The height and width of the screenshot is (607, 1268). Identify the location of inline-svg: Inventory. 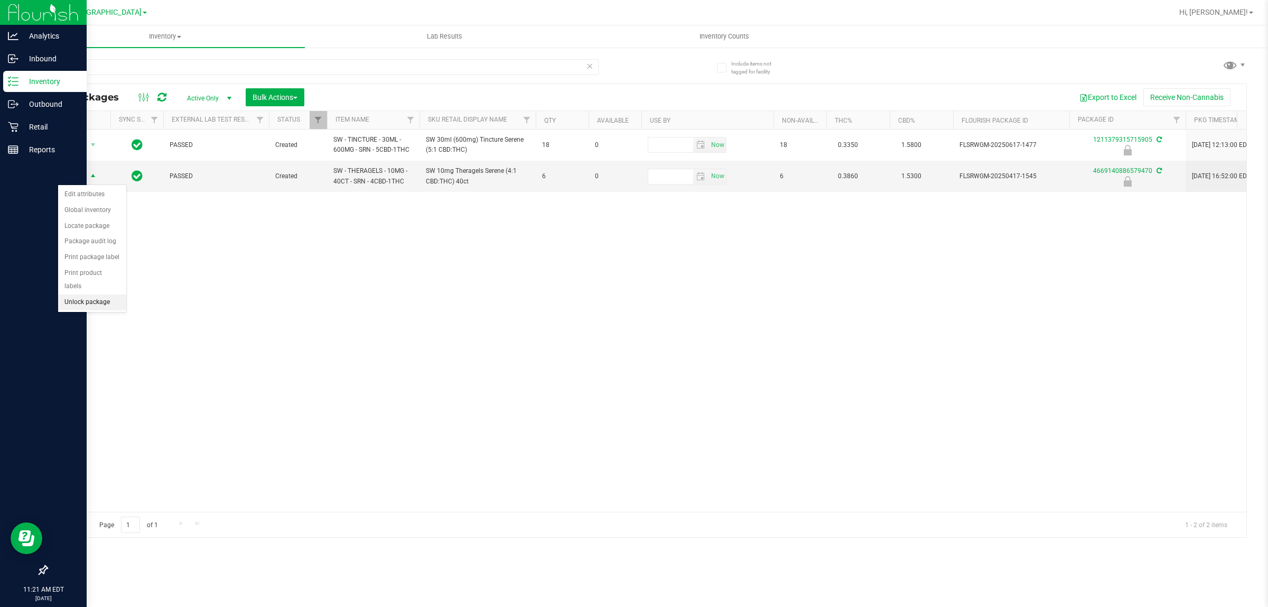
(13, 81).